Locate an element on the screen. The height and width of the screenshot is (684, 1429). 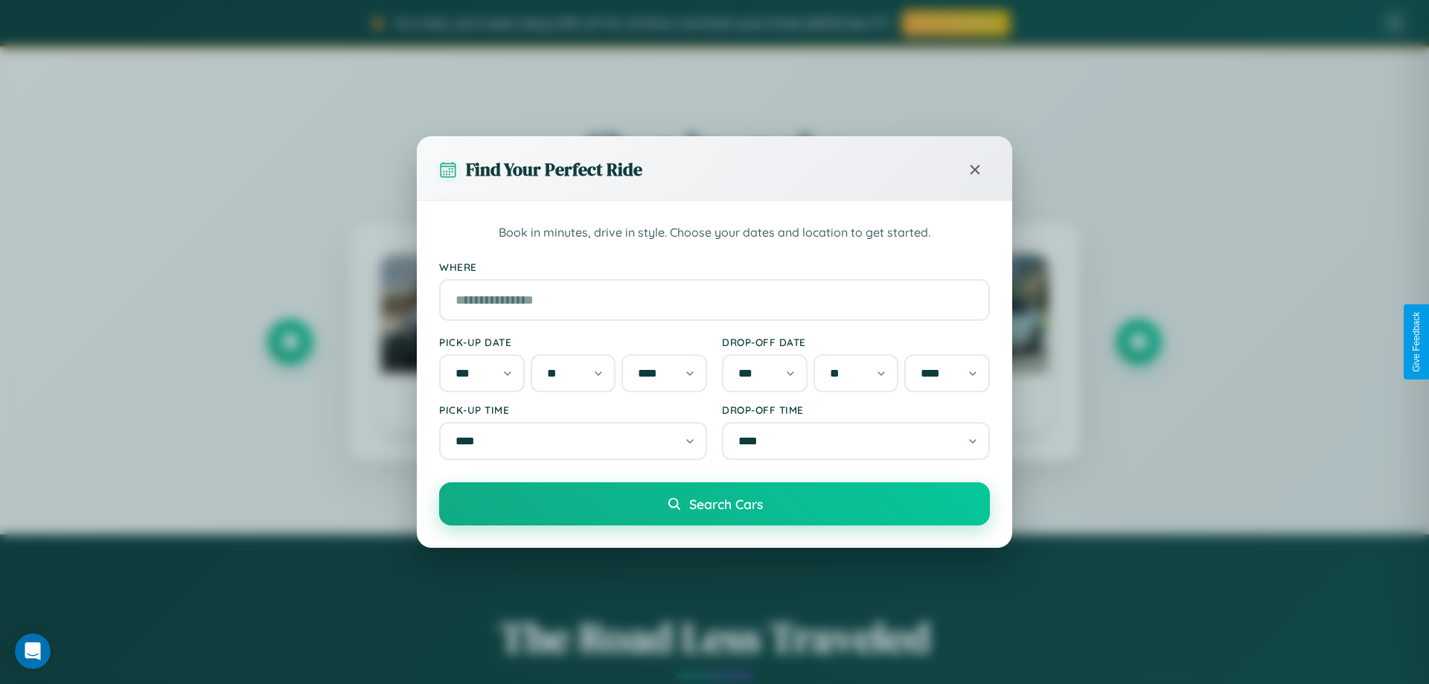
span: Search Cars is located at coordinates (726, 504).